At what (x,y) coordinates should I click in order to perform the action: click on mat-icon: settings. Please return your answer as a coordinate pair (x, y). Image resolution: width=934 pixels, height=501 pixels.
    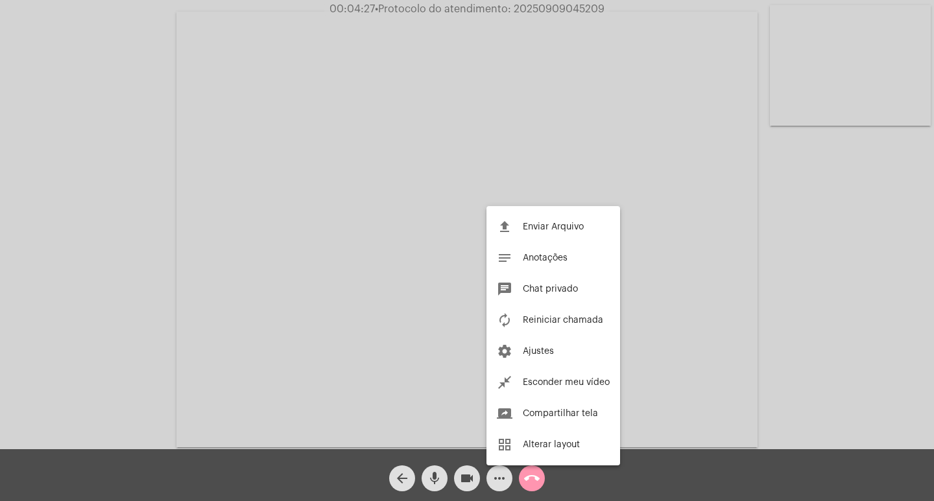
    Looking at the image, I should click on (505, 352).